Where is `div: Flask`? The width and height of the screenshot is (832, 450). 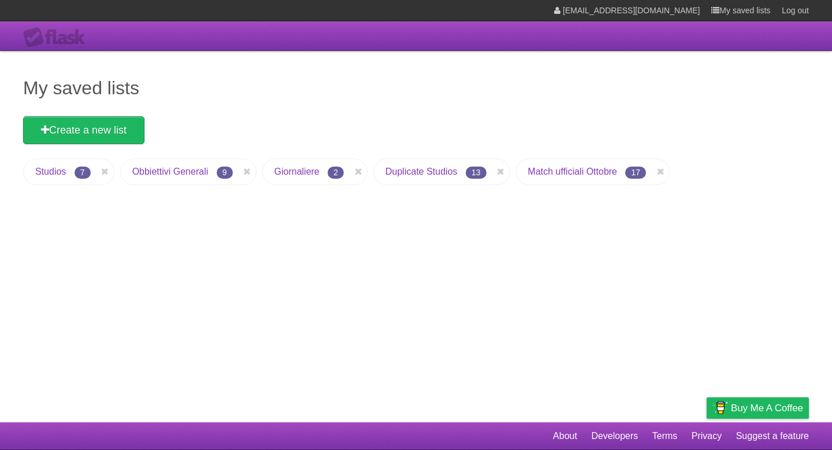
div: Flask is located at coordinates (58, 38).